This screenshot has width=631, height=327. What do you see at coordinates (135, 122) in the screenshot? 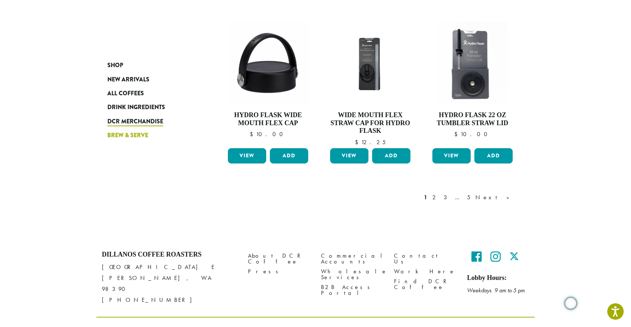
I see `span: DCR Merchandise` at bounding box center [135, 122].